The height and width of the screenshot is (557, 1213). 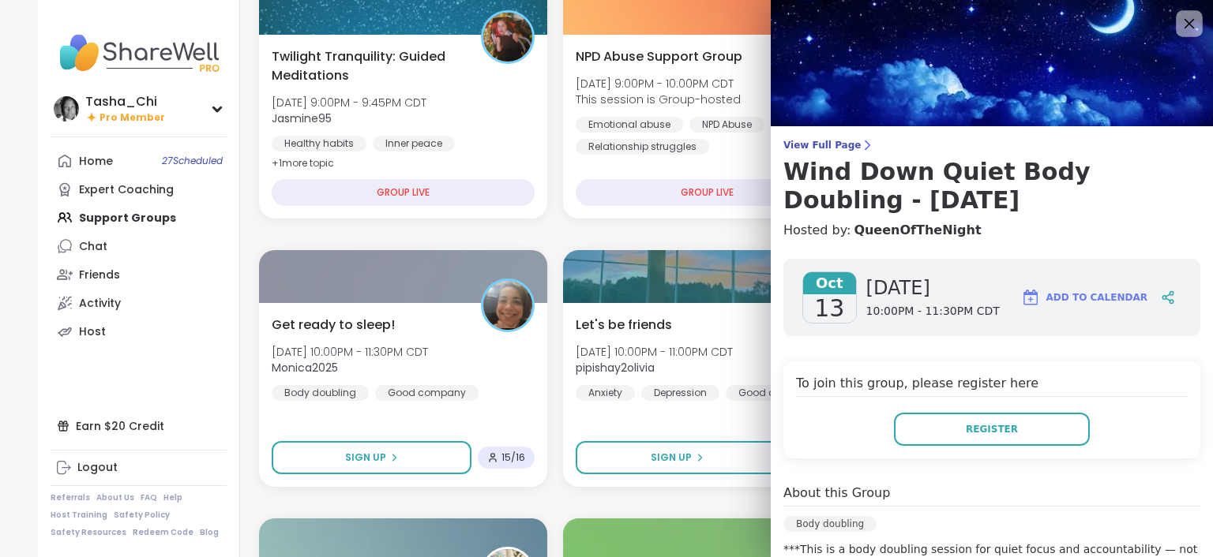 What do you see at coordinates (138, 303) in the screenshot?
I see `a: Activity` at bounding box center [138, 303].